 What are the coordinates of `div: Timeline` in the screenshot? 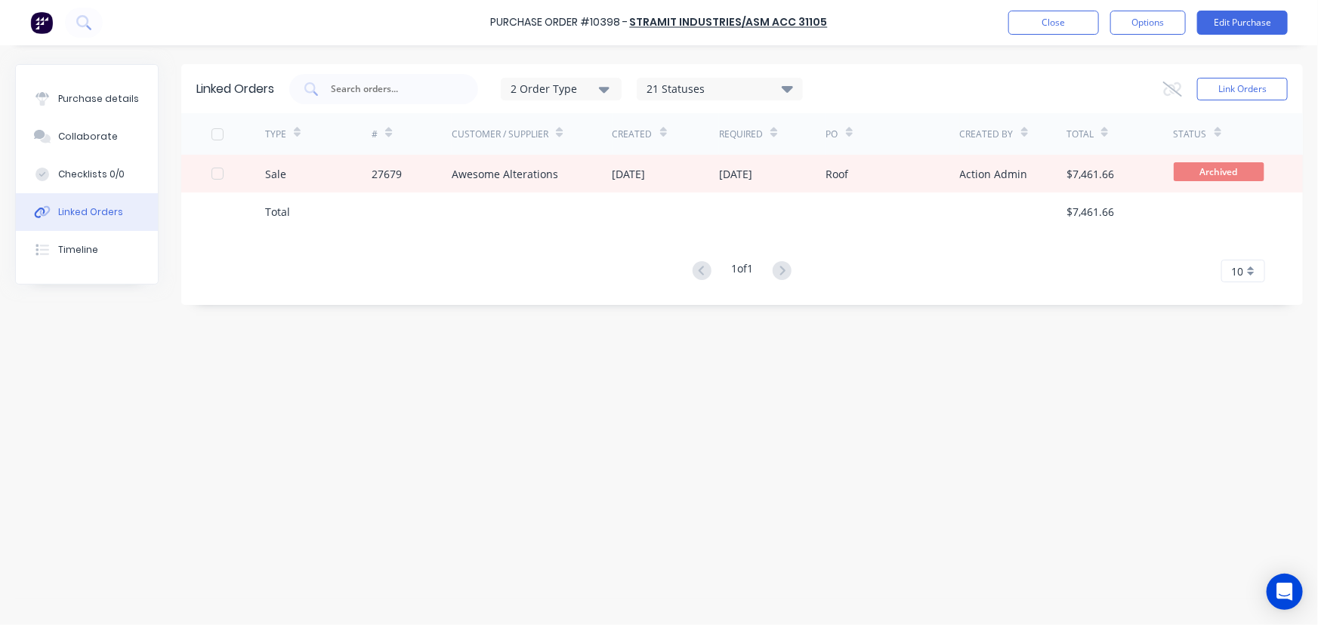 It's located at (78, 250).